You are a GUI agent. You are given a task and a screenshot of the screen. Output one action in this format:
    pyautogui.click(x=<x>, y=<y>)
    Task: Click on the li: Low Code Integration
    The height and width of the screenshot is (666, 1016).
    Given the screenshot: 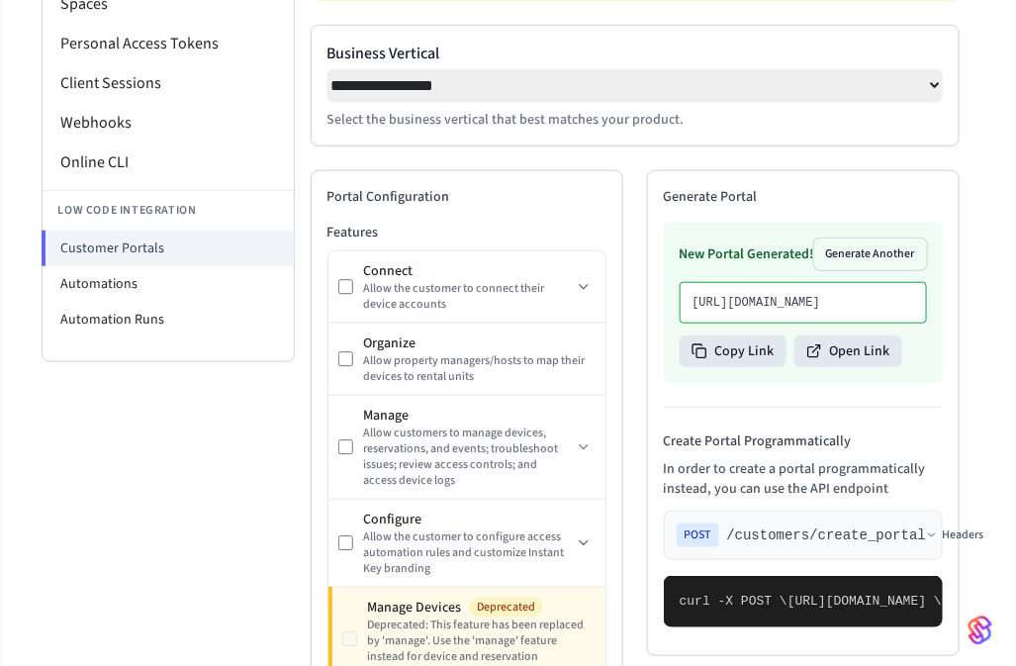 What is the action you would take?
    pyautogui.click(x=168, y=210)
    